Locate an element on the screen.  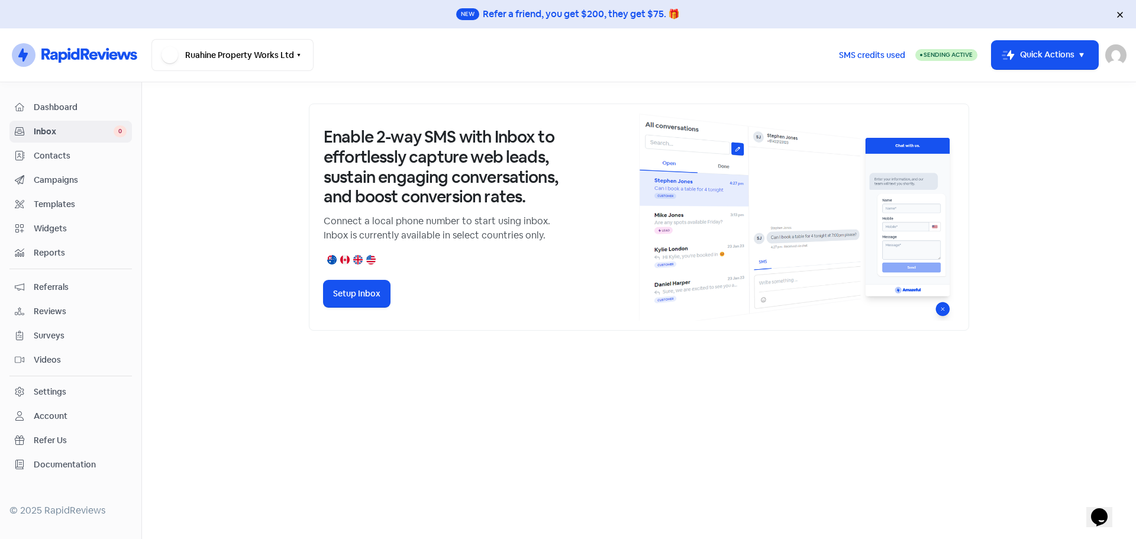
div: Account is located at coordinates (50, 416).